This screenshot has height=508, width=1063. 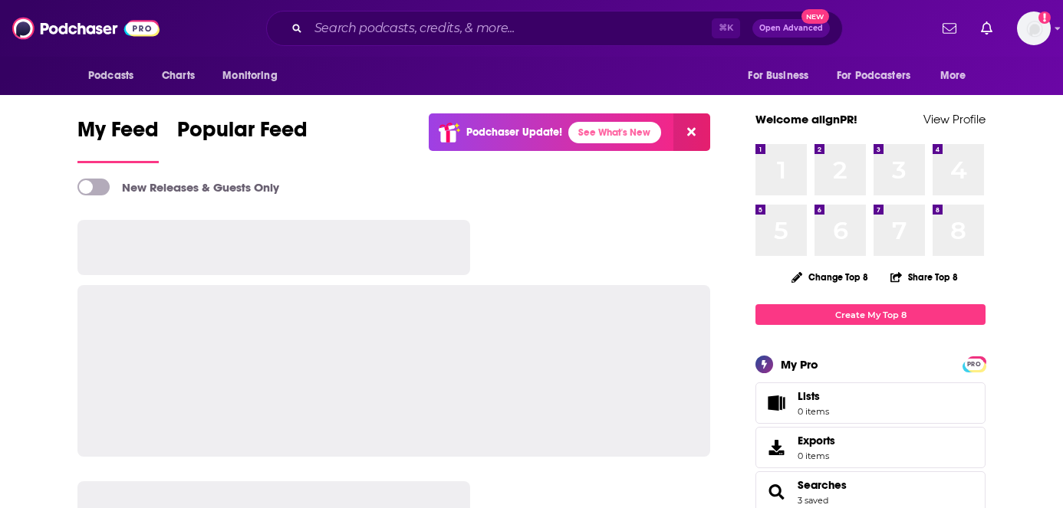 I want to click on p: Podchaser Update!, so click(x=514, y=132).